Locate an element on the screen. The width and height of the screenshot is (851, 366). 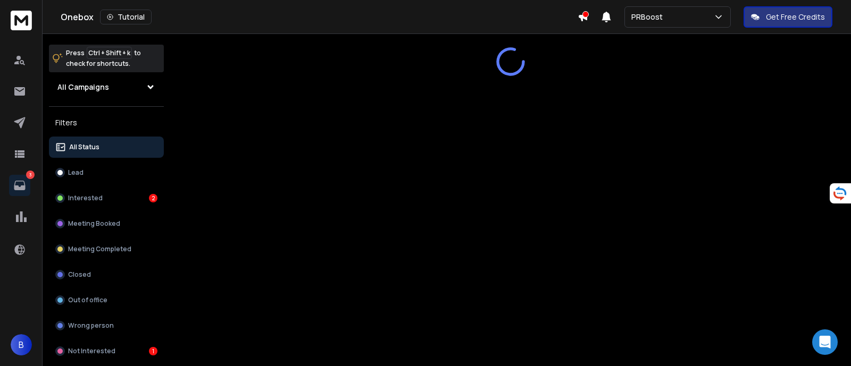
button: Meeting Booked is located at coordinates (106, 224).